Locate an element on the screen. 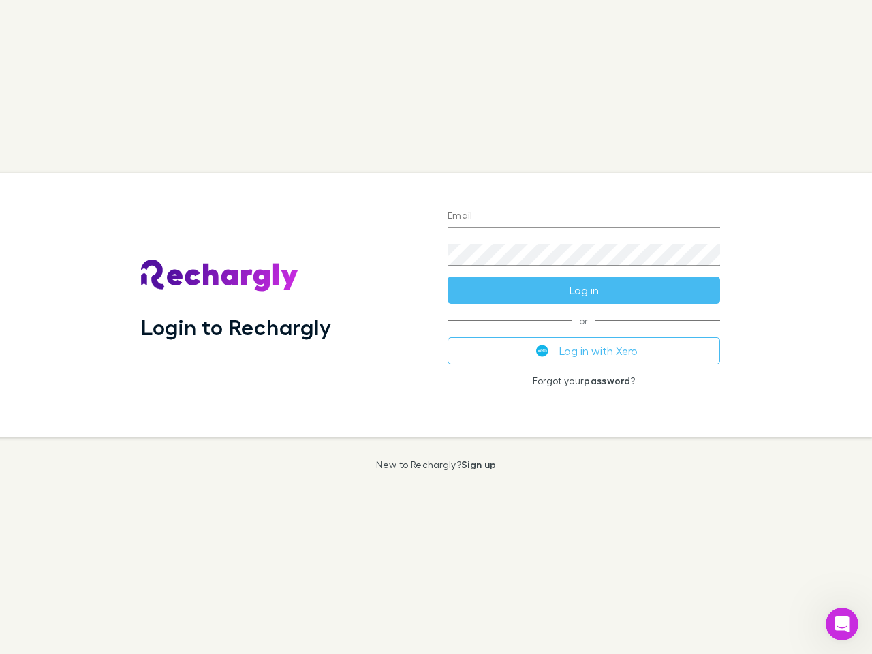 The image size is (872, 654). button: Log in is located at coordinates (584, 290).